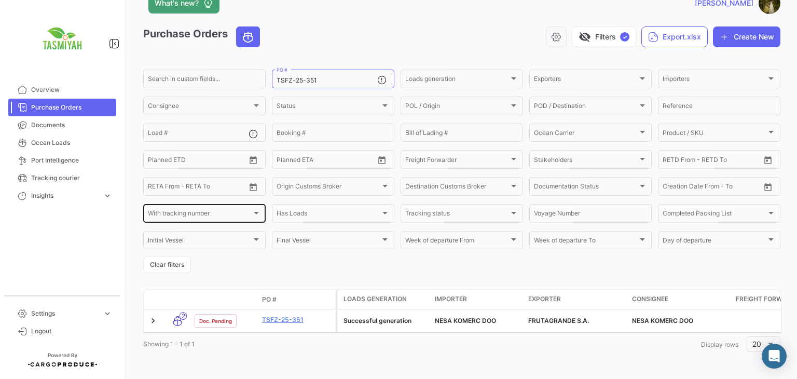 The image size is (797, 379). Describe the element at coordinates (72, 107) in the screenshot. I see `span: Purchase Orders` at that location.